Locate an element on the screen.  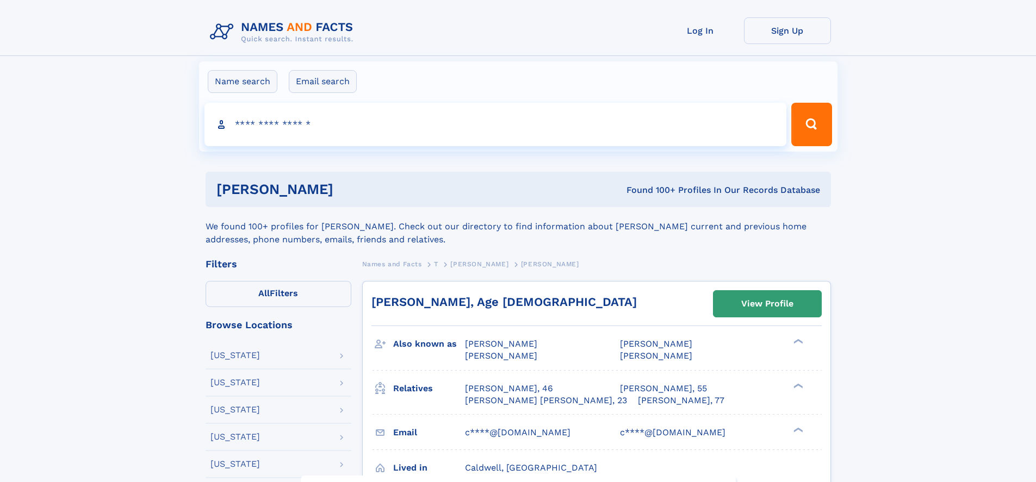
input: search input is located at coordinates (496, 125).